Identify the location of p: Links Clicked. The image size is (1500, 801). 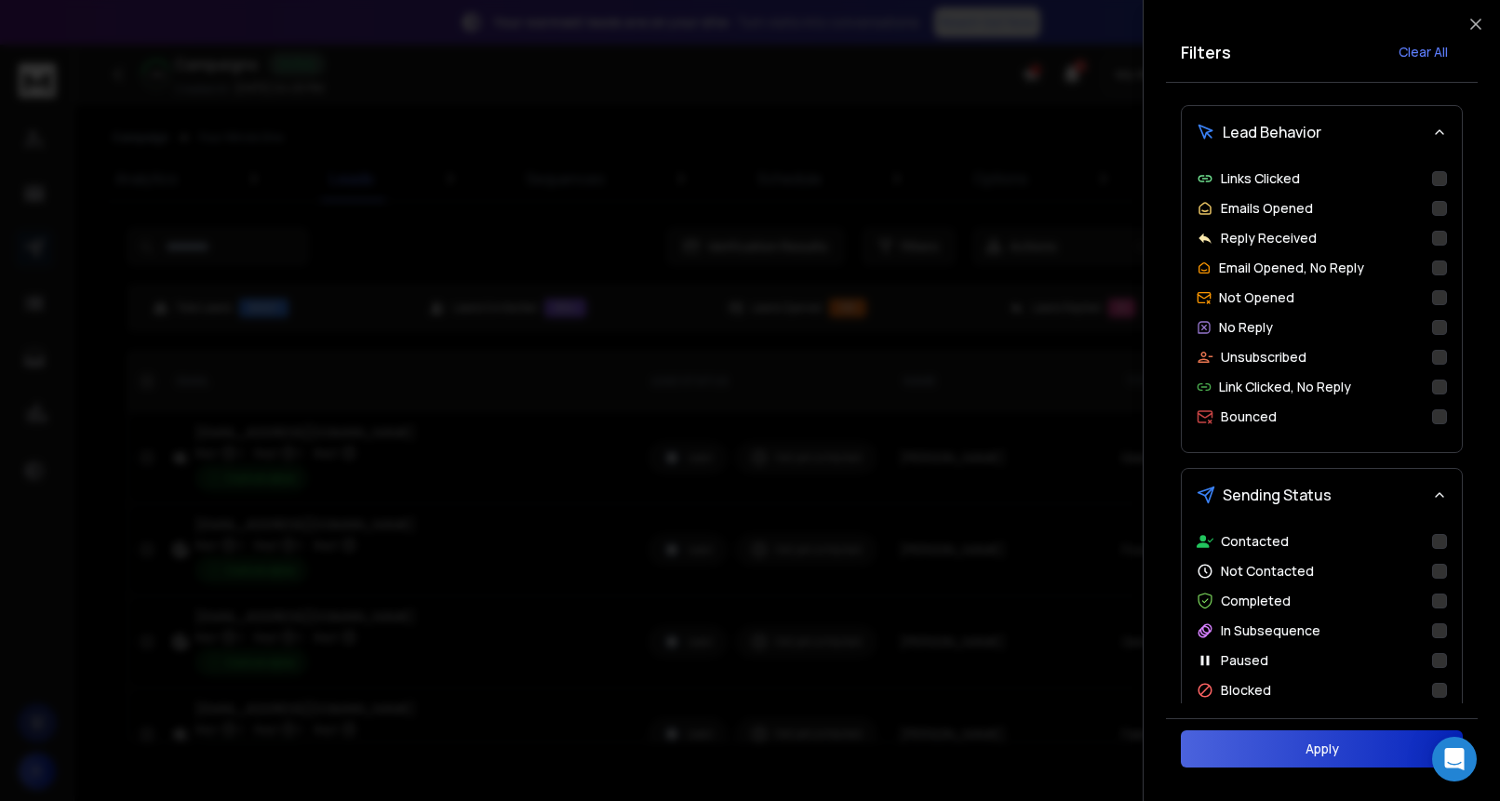
(1260, 179).